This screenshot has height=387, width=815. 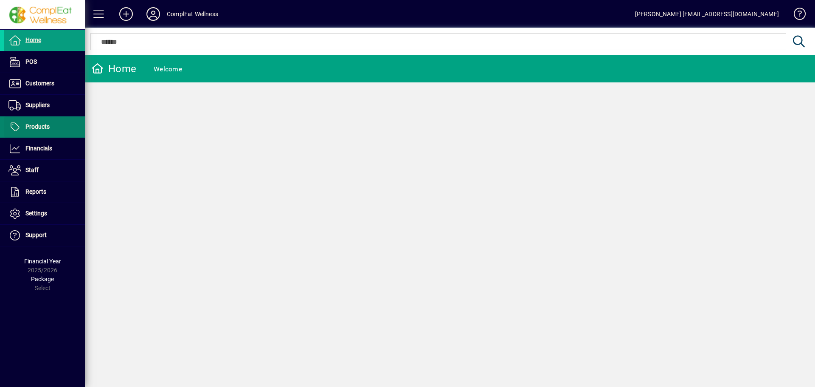 I want to click on a: Staff, so click(x=45, y=170).